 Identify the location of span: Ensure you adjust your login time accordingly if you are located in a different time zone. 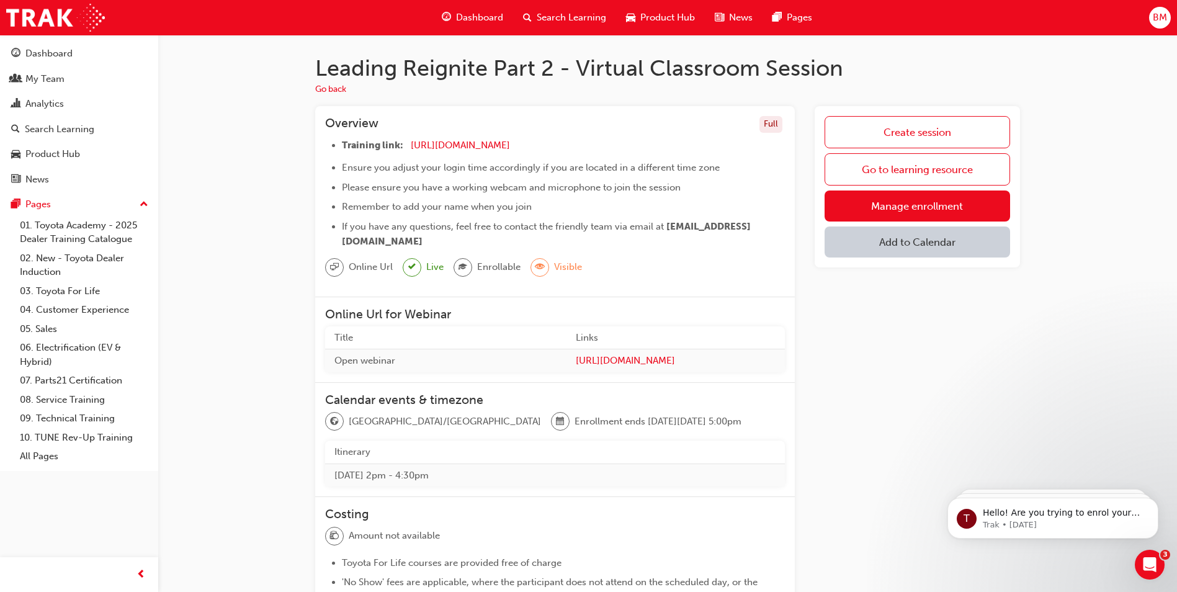
(530, 168).